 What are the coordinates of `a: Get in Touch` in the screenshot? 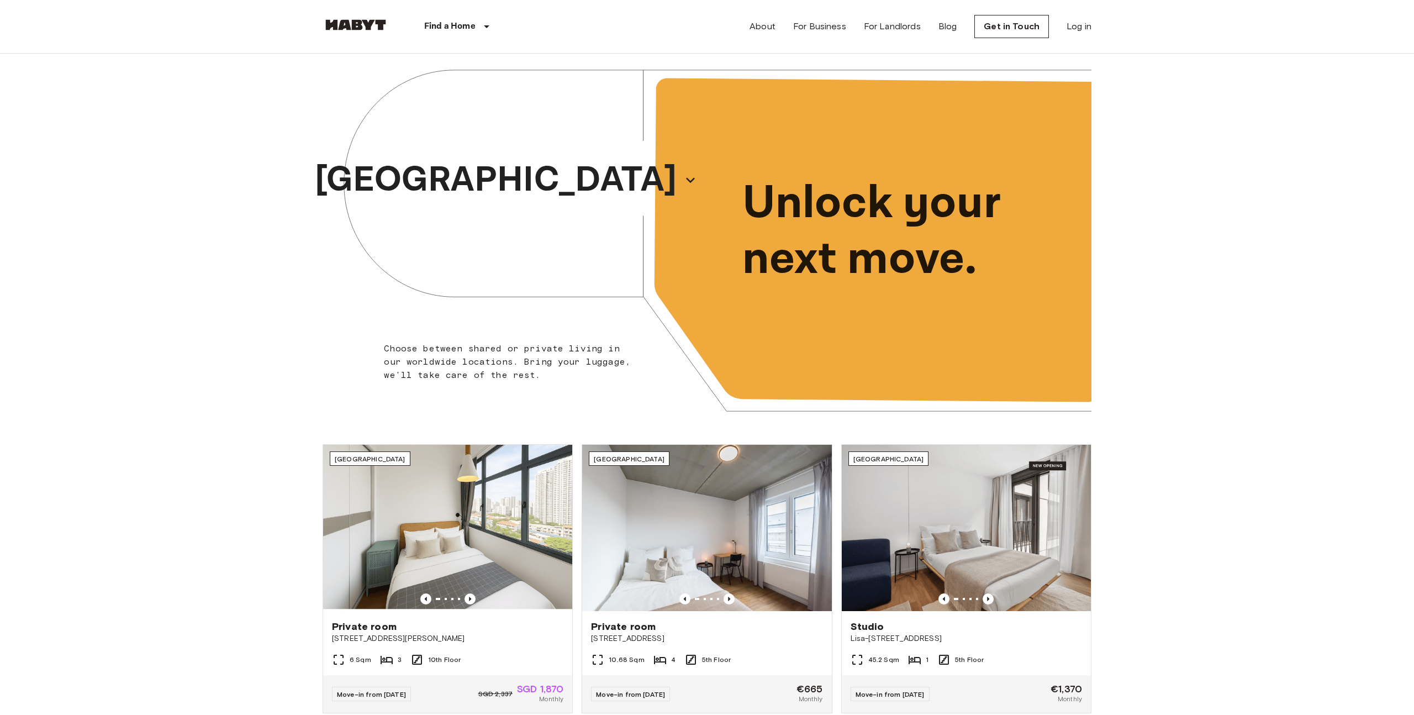 It's located at (1011, 27).